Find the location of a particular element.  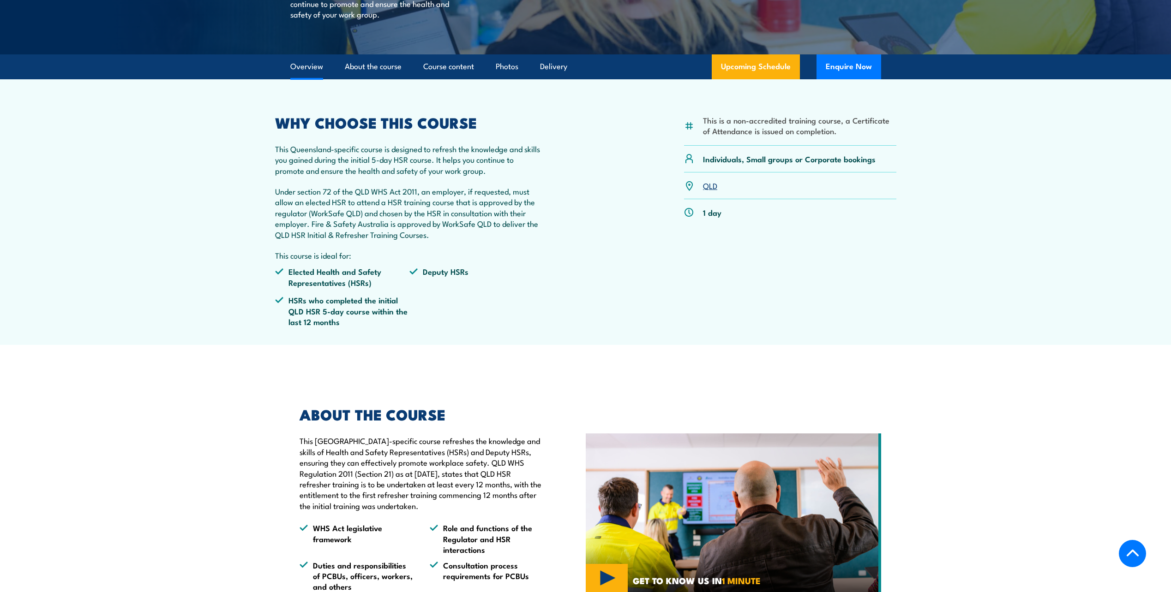

a: About the course is located at coordinates (373, 66).